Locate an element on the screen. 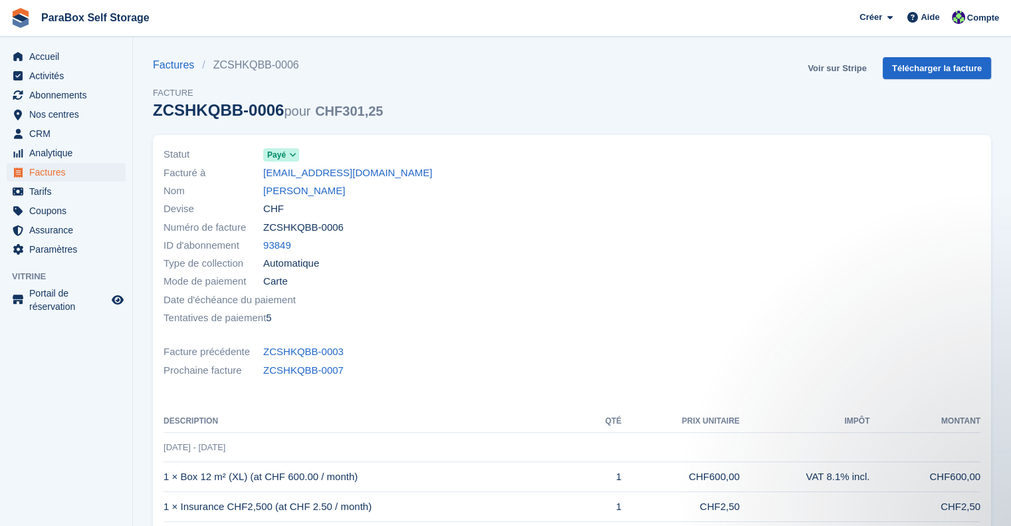 Image resolution: width=1011 pixels, height=526 pixels. span: Coupons is located at coordinates (69, 211).